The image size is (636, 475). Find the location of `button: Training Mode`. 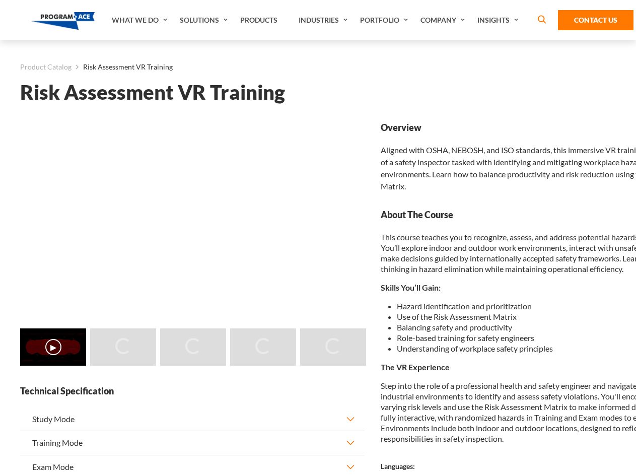

button: Training Mode is located at coordinates (192, 443).